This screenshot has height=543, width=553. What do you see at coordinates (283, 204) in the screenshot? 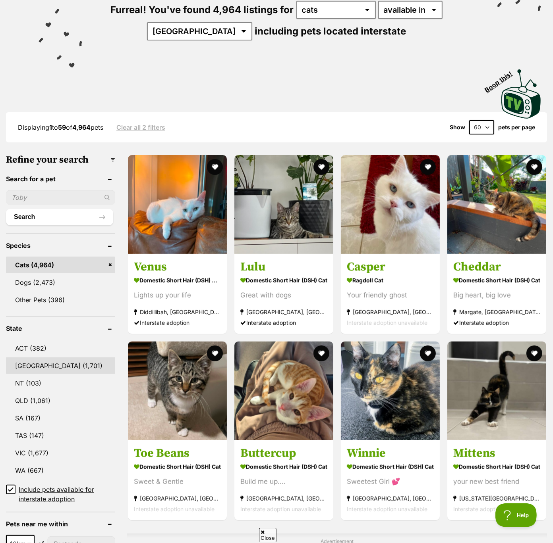
I see `img: Lulu - Domestic Short Hair (DSH) Cat` at bounding box center [283, 204].